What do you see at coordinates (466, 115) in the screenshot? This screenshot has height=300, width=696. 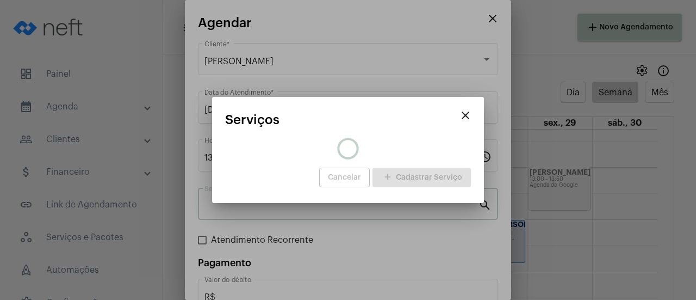 I see `mat-icon: close` at bounding box center [466, 115].